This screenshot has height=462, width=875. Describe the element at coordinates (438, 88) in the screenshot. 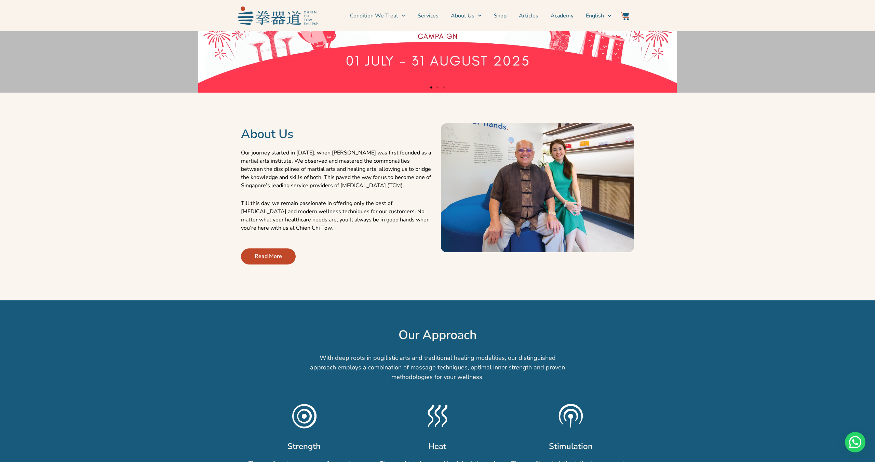

I see `span: Go to slide 2` at that location.